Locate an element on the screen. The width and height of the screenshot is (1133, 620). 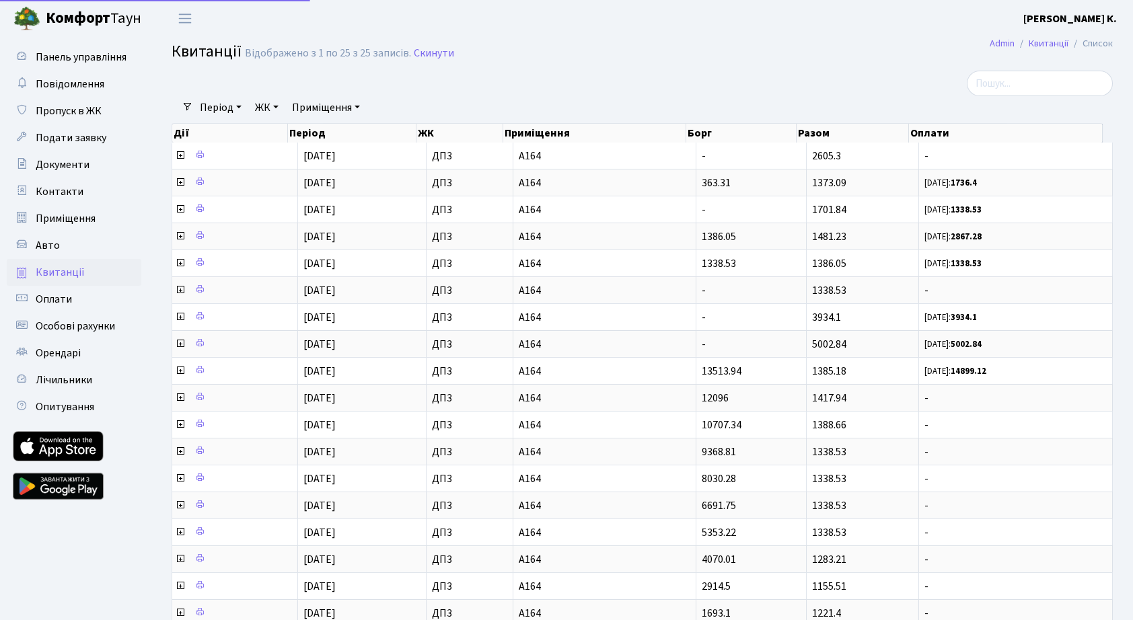
span: Оплати is located at coordinates (54, 299).